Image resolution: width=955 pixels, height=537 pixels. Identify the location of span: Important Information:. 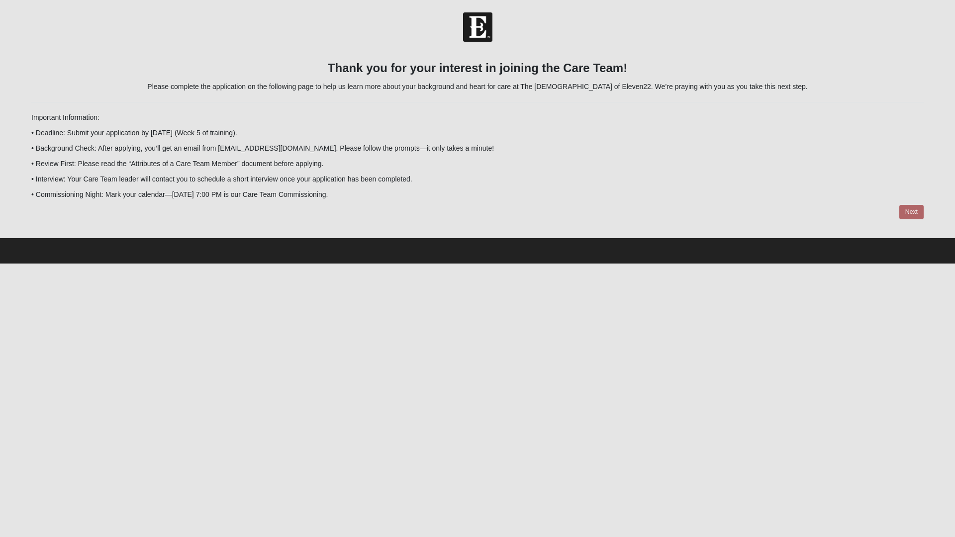
(65, 117).